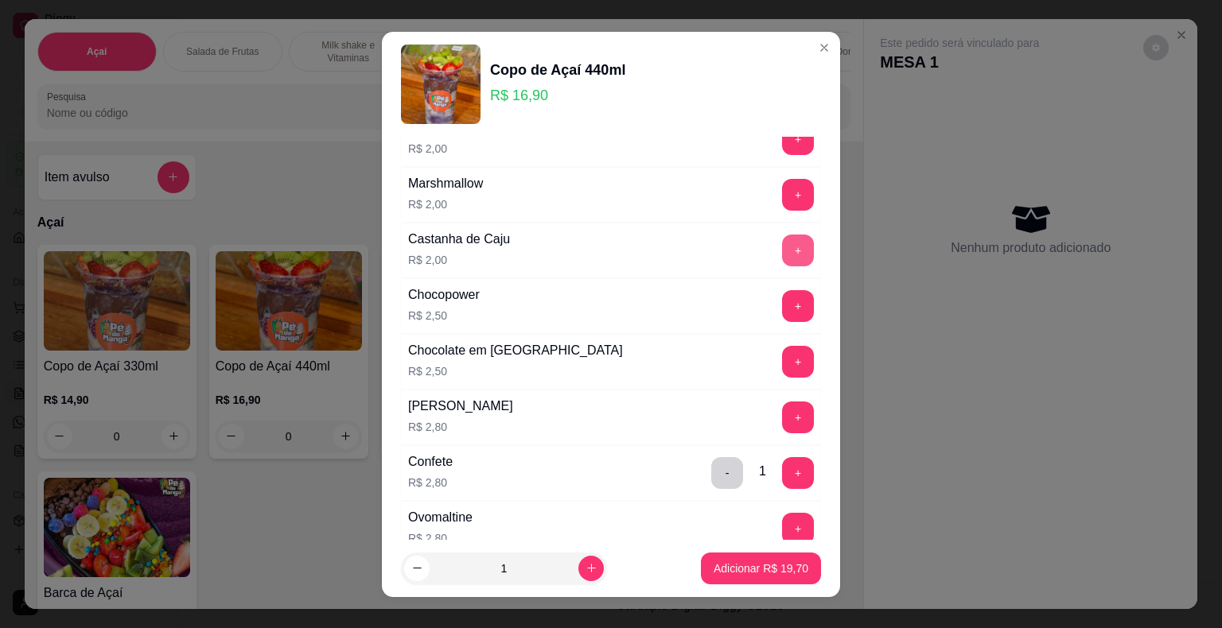  Describe the element at coordinates (557, 70) in the screenshot. I see `div: Copo de Açaí 440ml` at that location.